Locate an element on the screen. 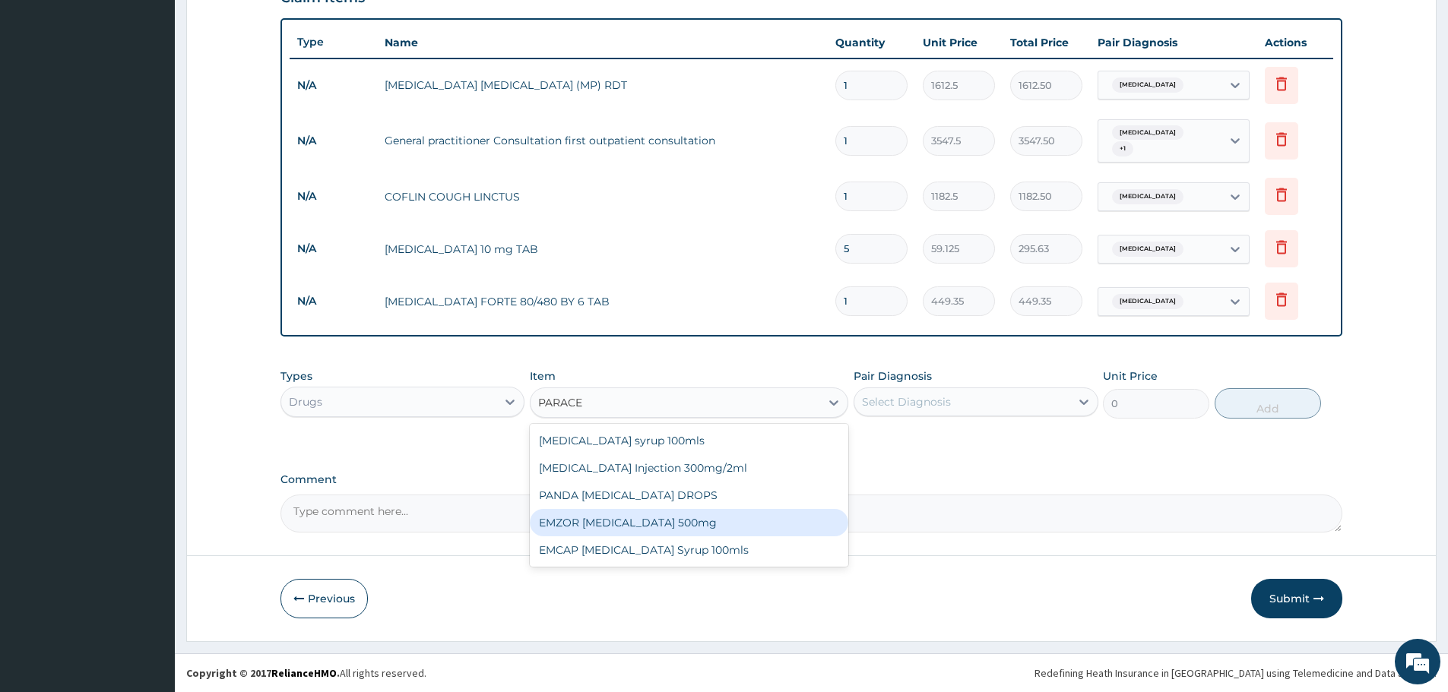 Image resolution: width=1448 pixels, height=692 pixels. th: Pair Diagnosis is located at coordinates (1174, 43).